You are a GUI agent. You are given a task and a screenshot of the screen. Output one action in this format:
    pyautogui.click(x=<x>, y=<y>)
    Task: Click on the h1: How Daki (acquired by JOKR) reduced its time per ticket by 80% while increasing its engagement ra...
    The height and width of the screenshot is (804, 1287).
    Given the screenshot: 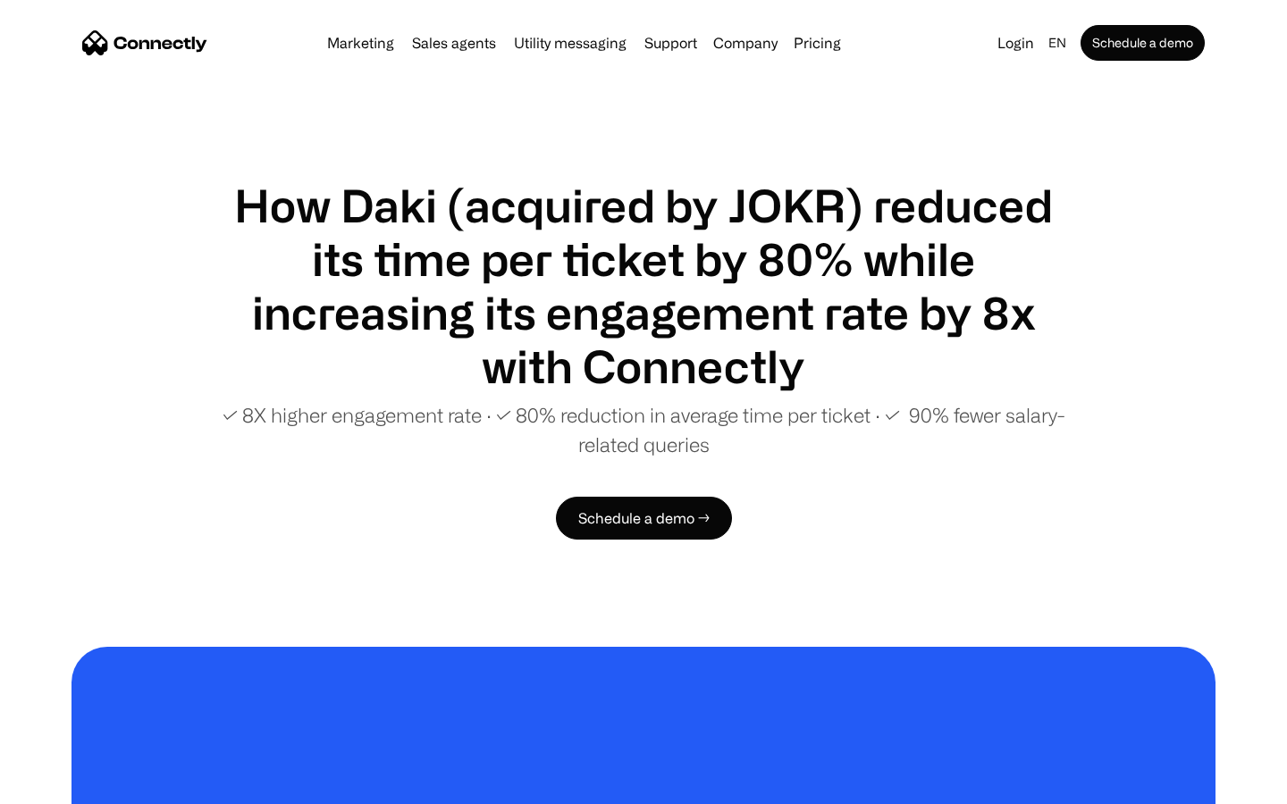 What is the action you would take?
    pyautogui.click(x=643, y=286)
    